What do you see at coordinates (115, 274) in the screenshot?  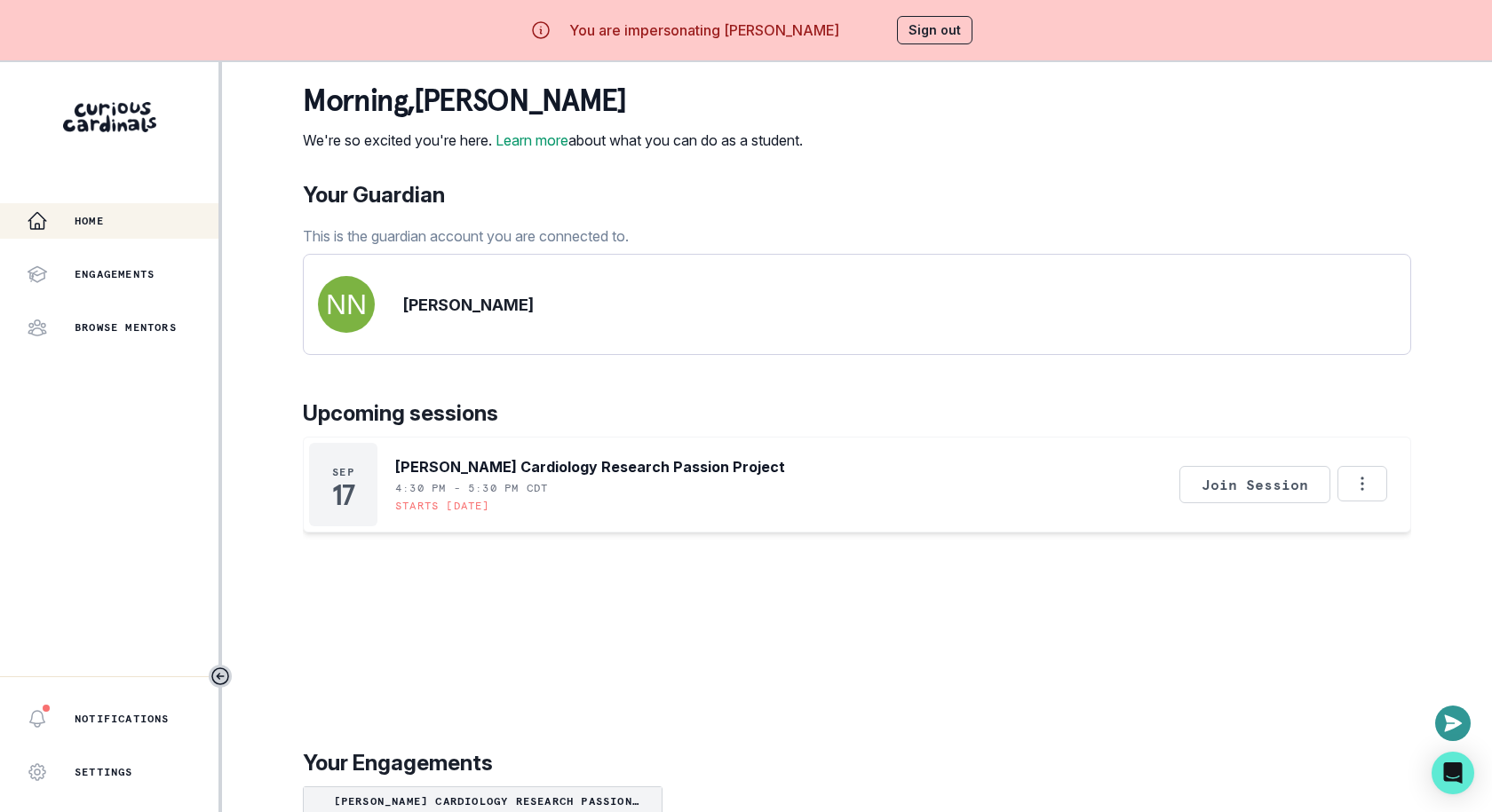 I see `p: Engagements` at bounding box center [115, 274].